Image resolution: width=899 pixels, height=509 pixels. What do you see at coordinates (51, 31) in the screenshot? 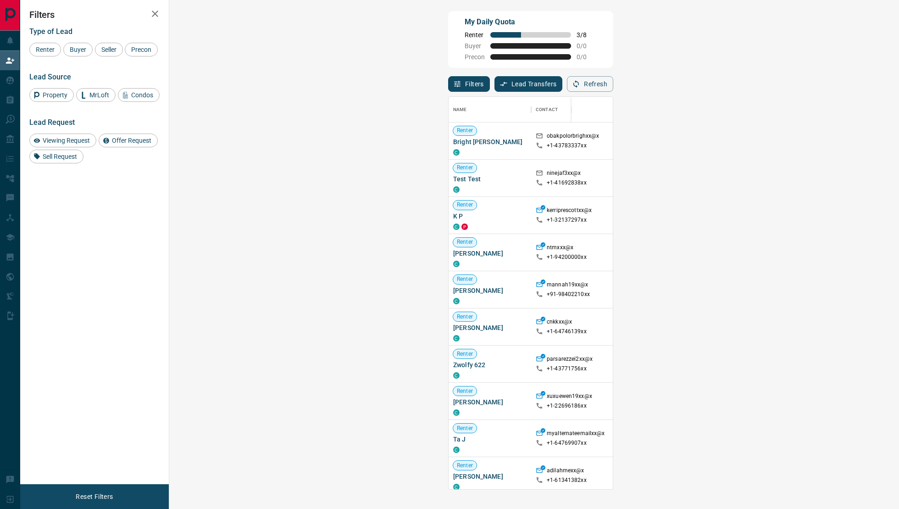
I see `span: Type of Lead` at bounding box center [51, 31].